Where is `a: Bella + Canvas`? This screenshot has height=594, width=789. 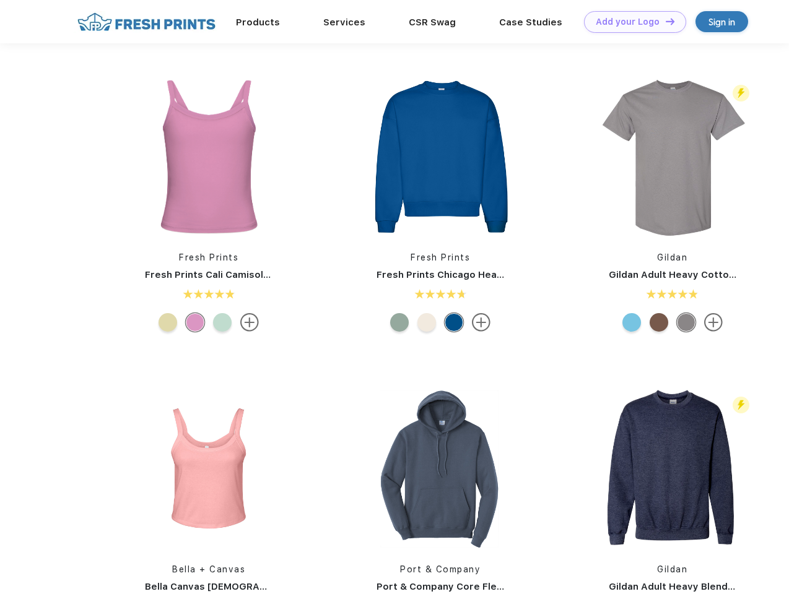 a: Bella + Canvas is located at coordinates (209, 569).